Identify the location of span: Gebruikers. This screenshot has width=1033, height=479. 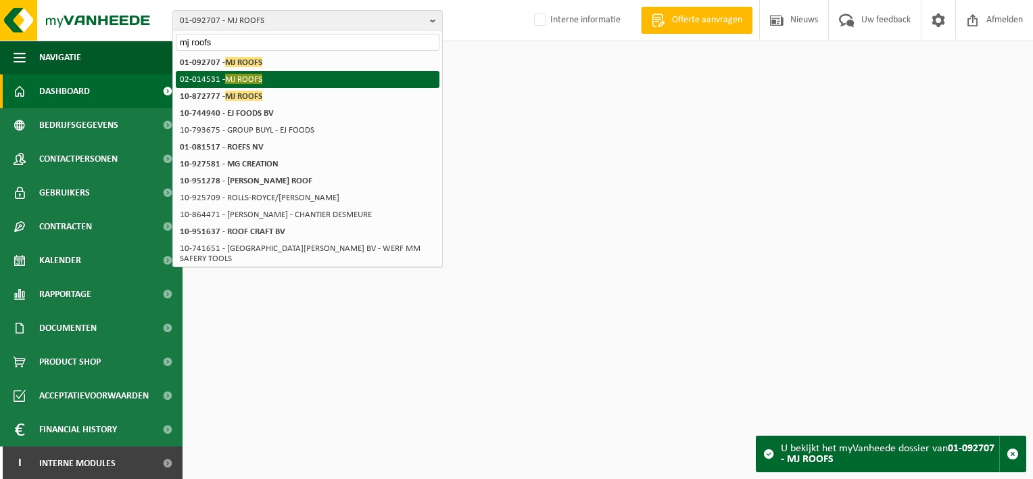
(64, 193).